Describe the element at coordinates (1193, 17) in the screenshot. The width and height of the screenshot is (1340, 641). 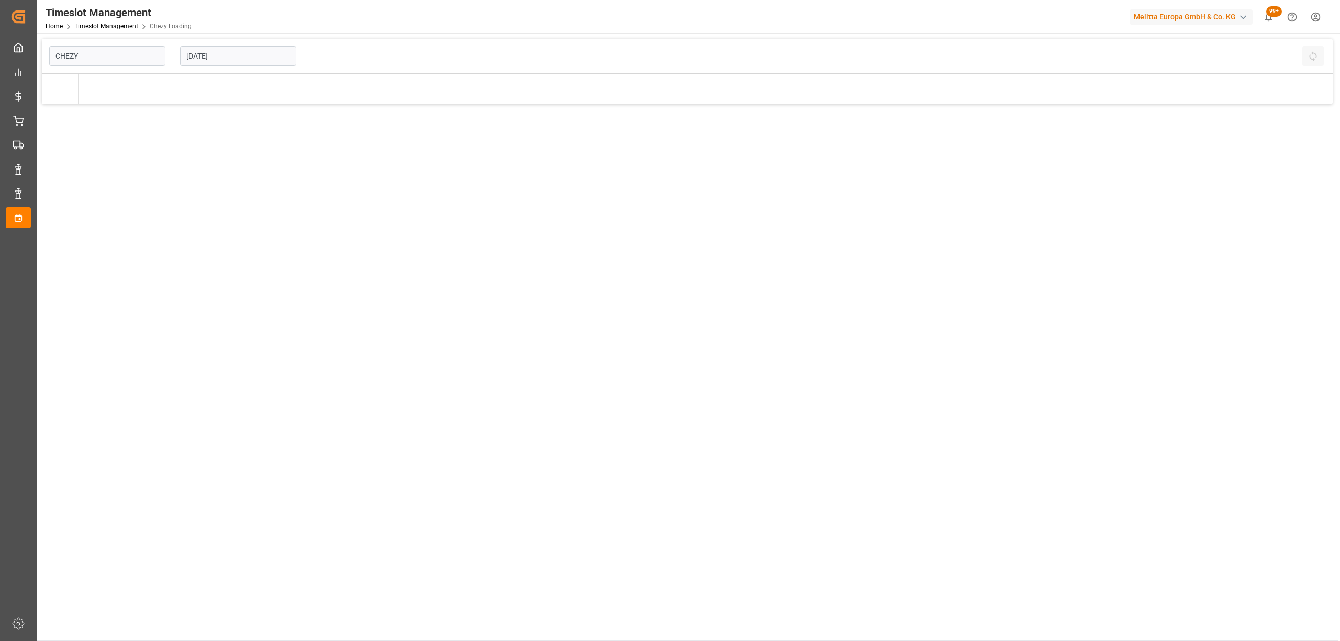
I see `button: Melitta Europa GmbH & Co. KG` at that location.